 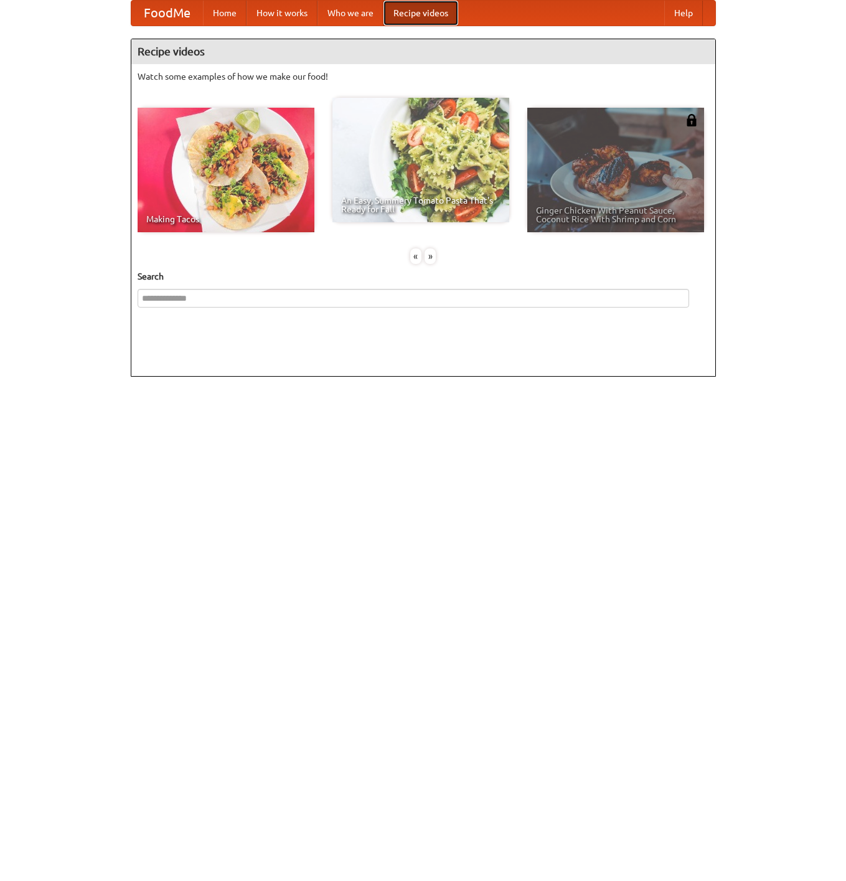 What do you see at coordinates (226, 219) in the screenshot?
I see `span: Making Tacos` at bounding box center [226, 219].